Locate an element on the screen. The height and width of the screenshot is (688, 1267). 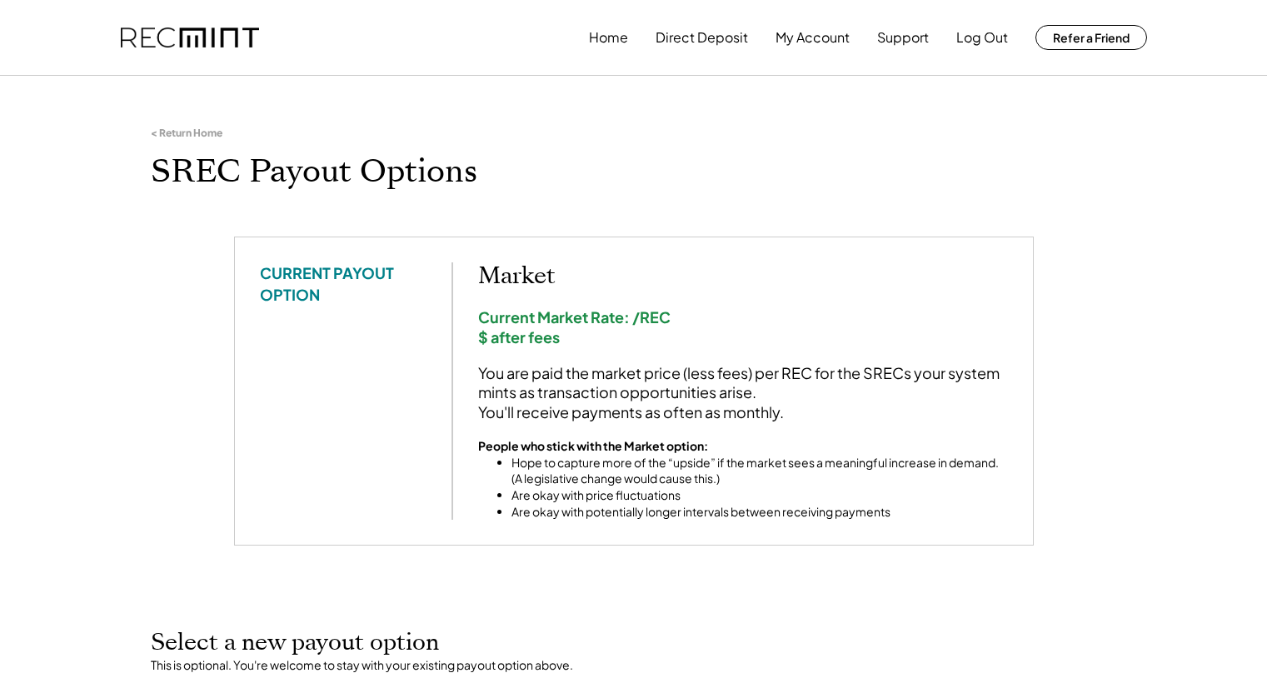
div: < Return Home is located at coordinates (187, 133).